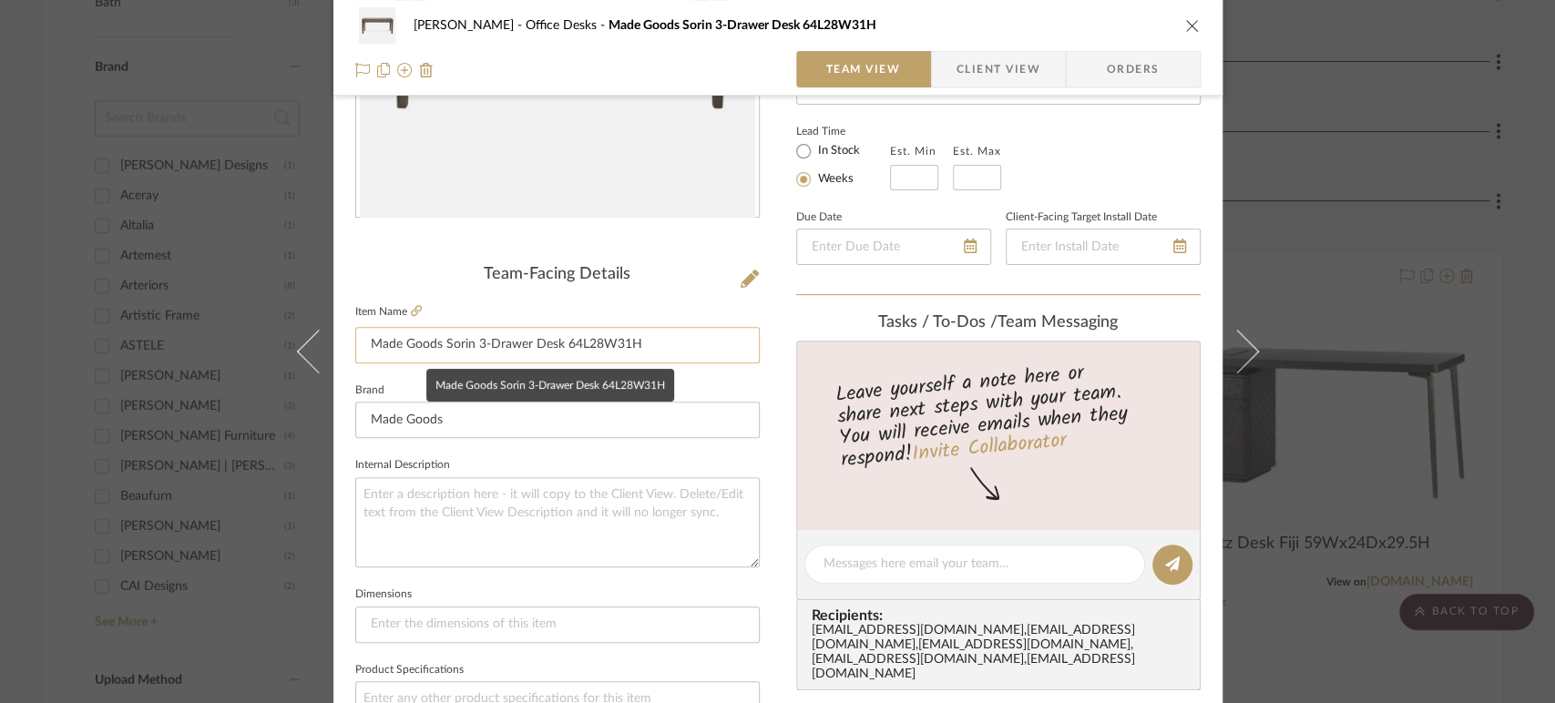 This screenshot has height=703, width=1555. I want to click on div: Leave yourself a note here or share next steps with your team. You will receive emails when they ..., so click(998, 414).